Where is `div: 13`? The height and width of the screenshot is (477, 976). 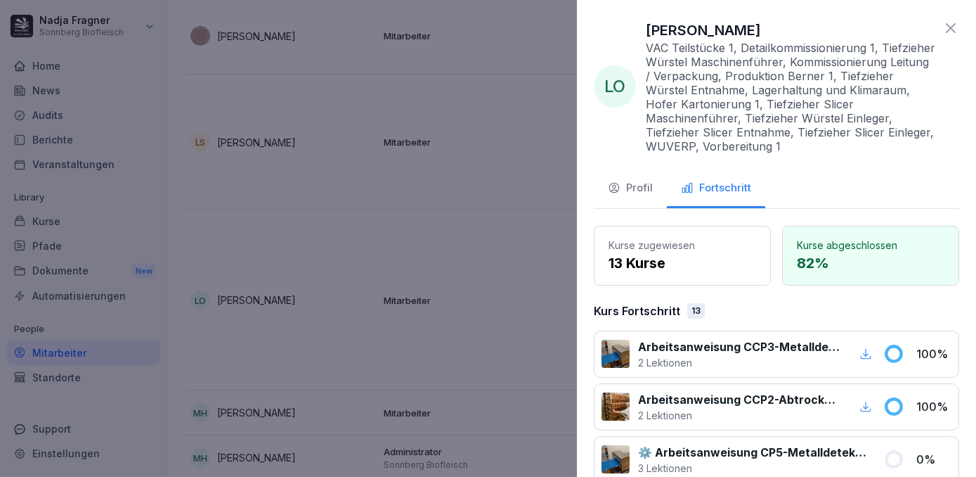 div: 13 is located at coordinates (696, 311).